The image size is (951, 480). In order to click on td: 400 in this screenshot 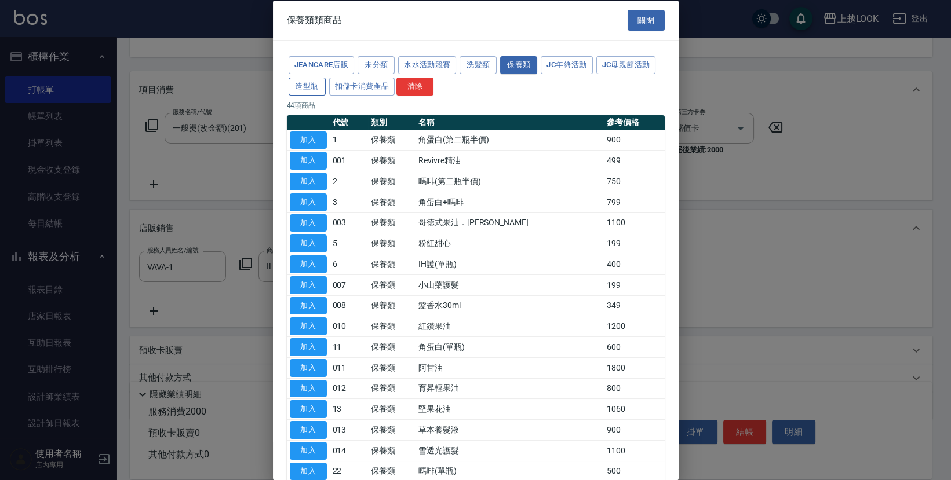, I will do `click(634, 264)`.